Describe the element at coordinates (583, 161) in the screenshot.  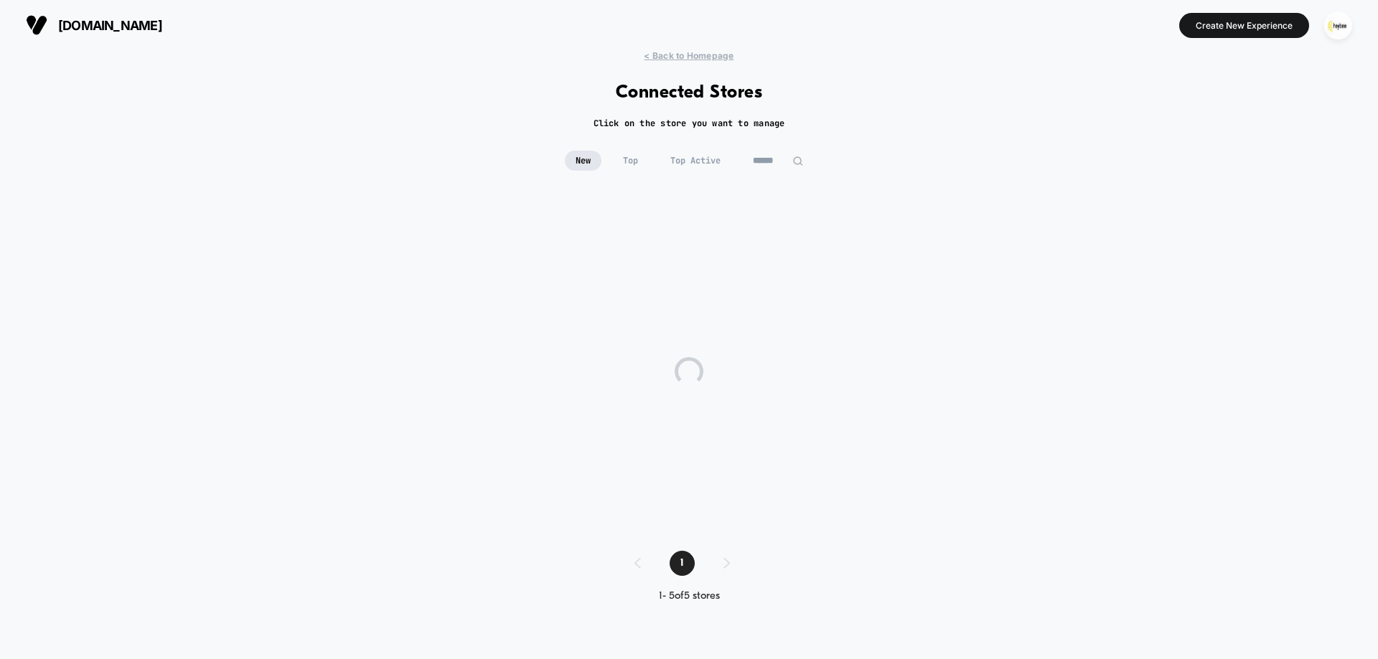
I see `span: New` at that location.